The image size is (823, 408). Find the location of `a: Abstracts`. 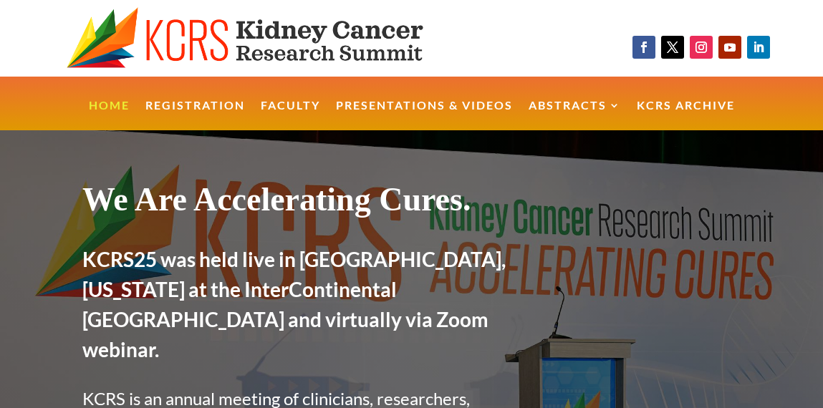

a: Abstracts is located at coordinates (575, 115).